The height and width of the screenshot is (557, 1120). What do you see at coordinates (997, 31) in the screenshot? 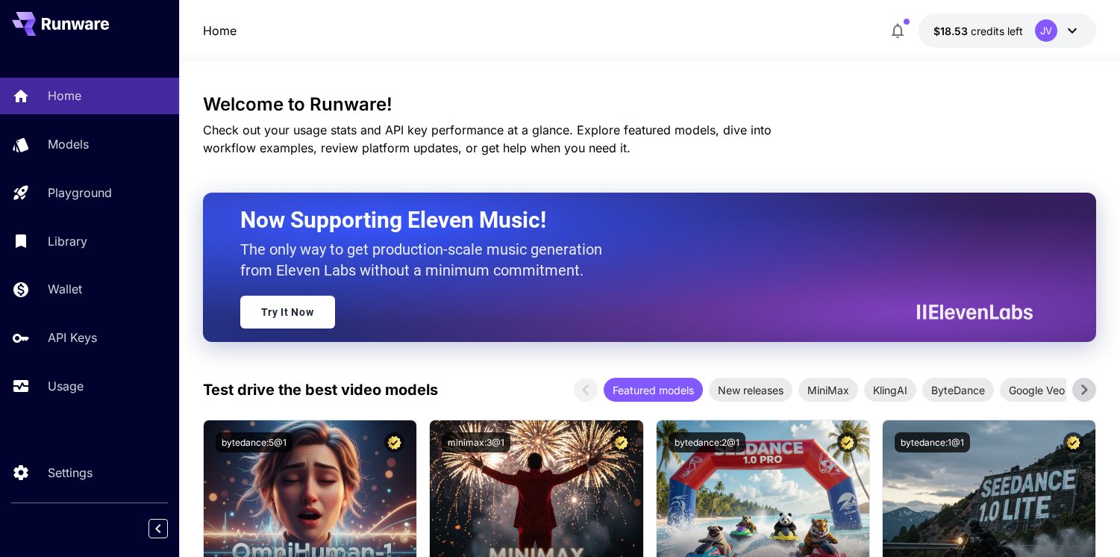
I see `span: credits left` at bounding box center [997, 31].